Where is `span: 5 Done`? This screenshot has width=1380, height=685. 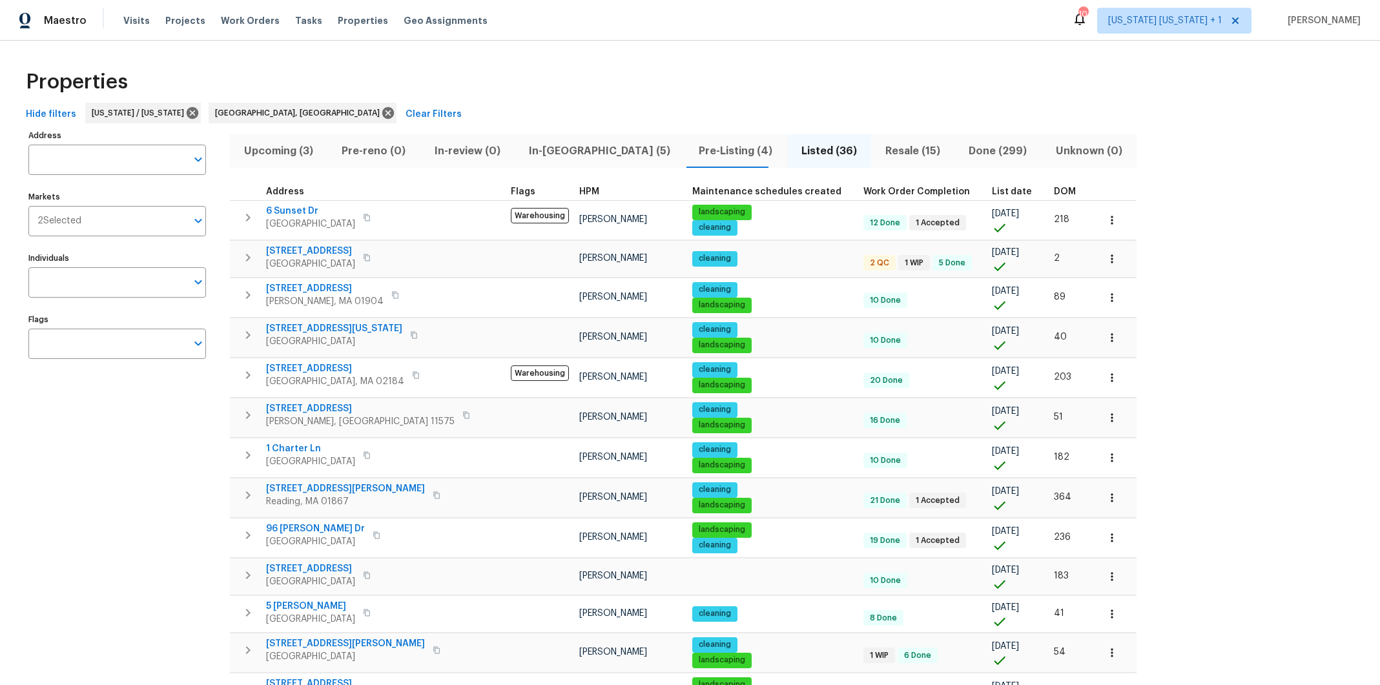 span: 5 Done is located at coordinates (952, 263).